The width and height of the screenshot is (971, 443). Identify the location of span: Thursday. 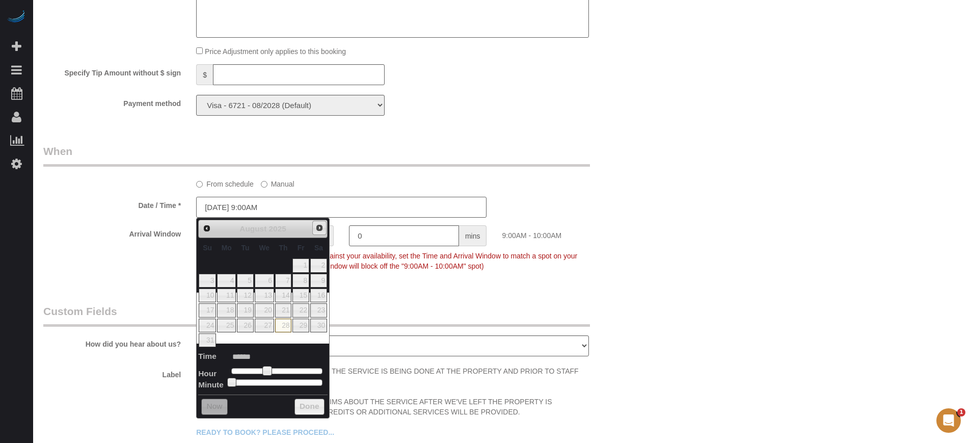
(283, 248).